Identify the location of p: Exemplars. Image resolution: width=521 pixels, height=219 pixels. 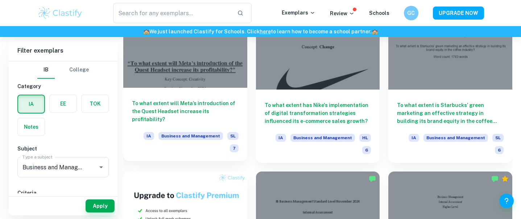
(299, 13).